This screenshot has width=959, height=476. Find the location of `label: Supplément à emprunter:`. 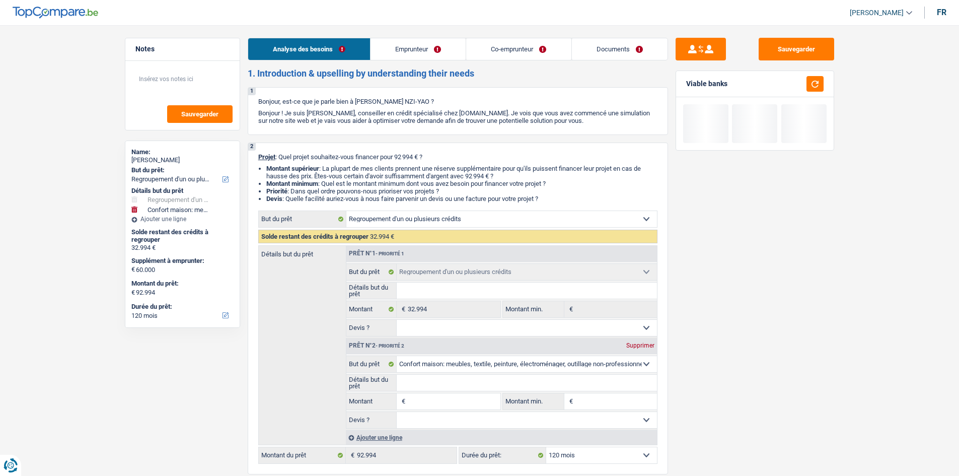

label: Supplément à emprunter: is located at coordinates (181, 261).